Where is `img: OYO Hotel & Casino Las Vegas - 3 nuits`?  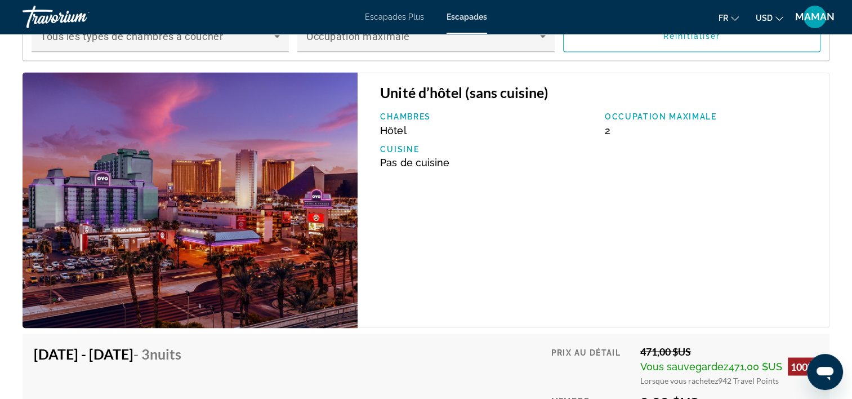
img: OYO Hotel & Casino Las Vegas - 3 nuits is located at coordinates (190, 200).